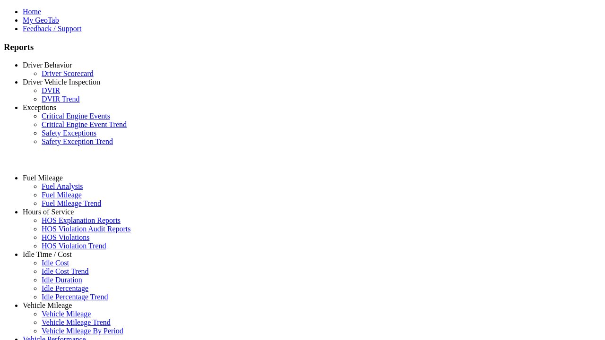 The height and width of the screenshot is (340, 605). What do you see at coordinates (48, 212) in the screenshot?
I see `a: Hours of Service` at bounding box center [48, 212].